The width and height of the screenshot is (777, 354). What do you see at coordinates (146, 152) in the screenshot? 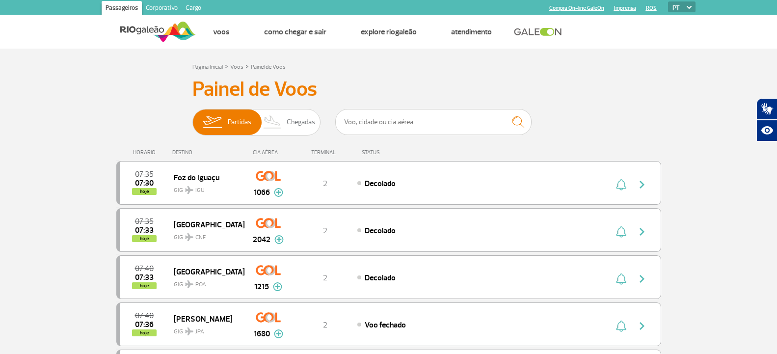
I see `div: HORÁRIO` at bounding box center [146, 152].